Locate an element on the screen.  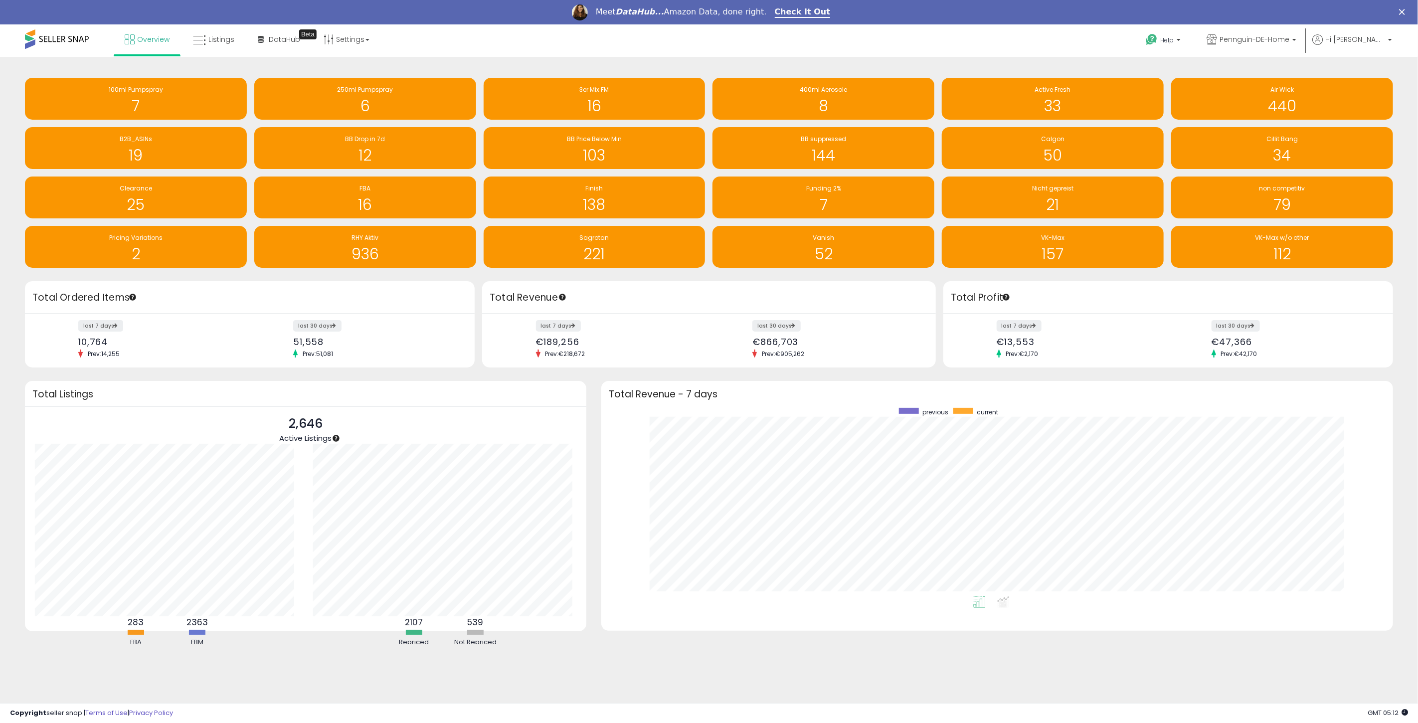
a: BB Price Below Min 103 is located at coordinates (594, 148).